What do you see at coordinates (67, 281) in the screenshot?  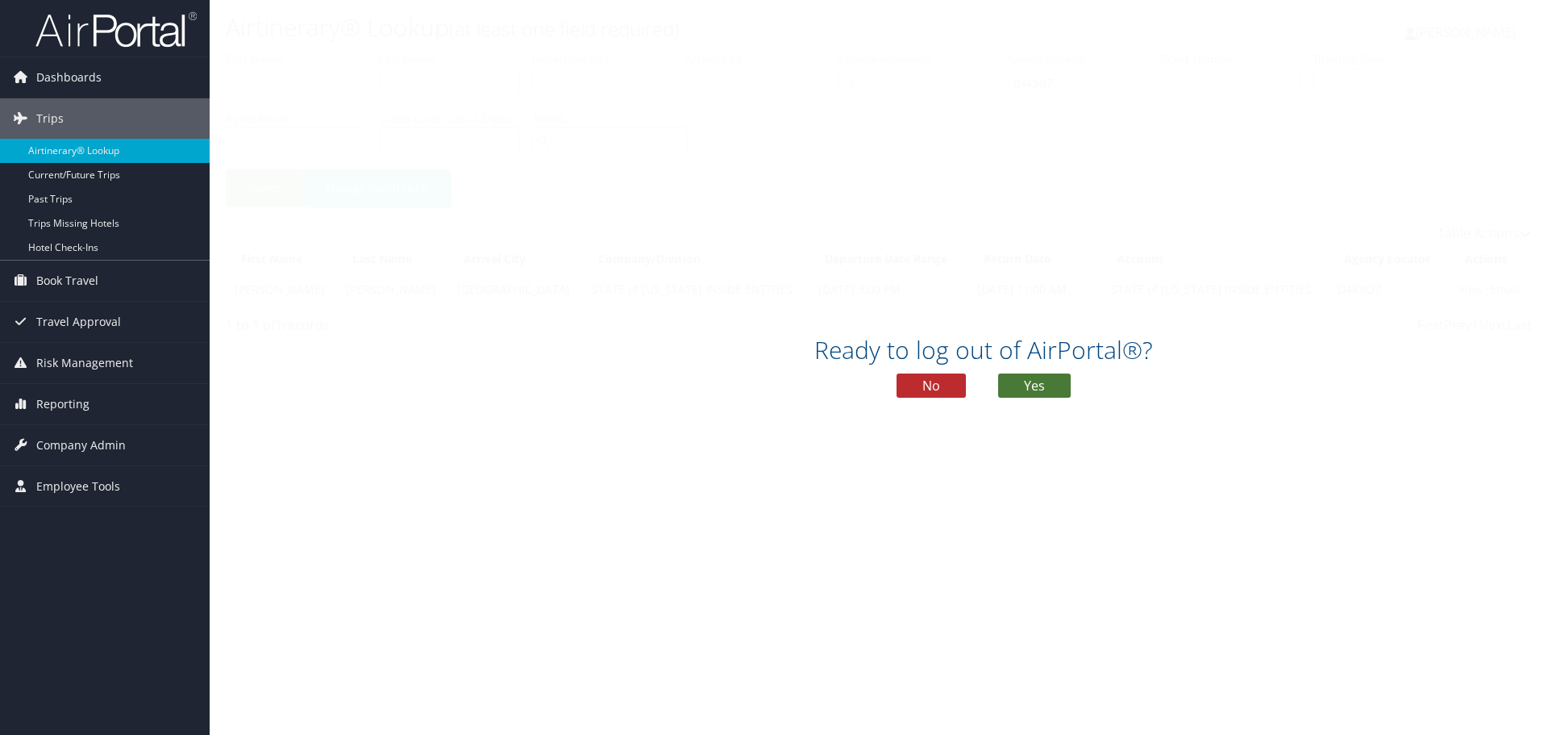 I see `span: Book Travel` at bounding box center [67, 281].